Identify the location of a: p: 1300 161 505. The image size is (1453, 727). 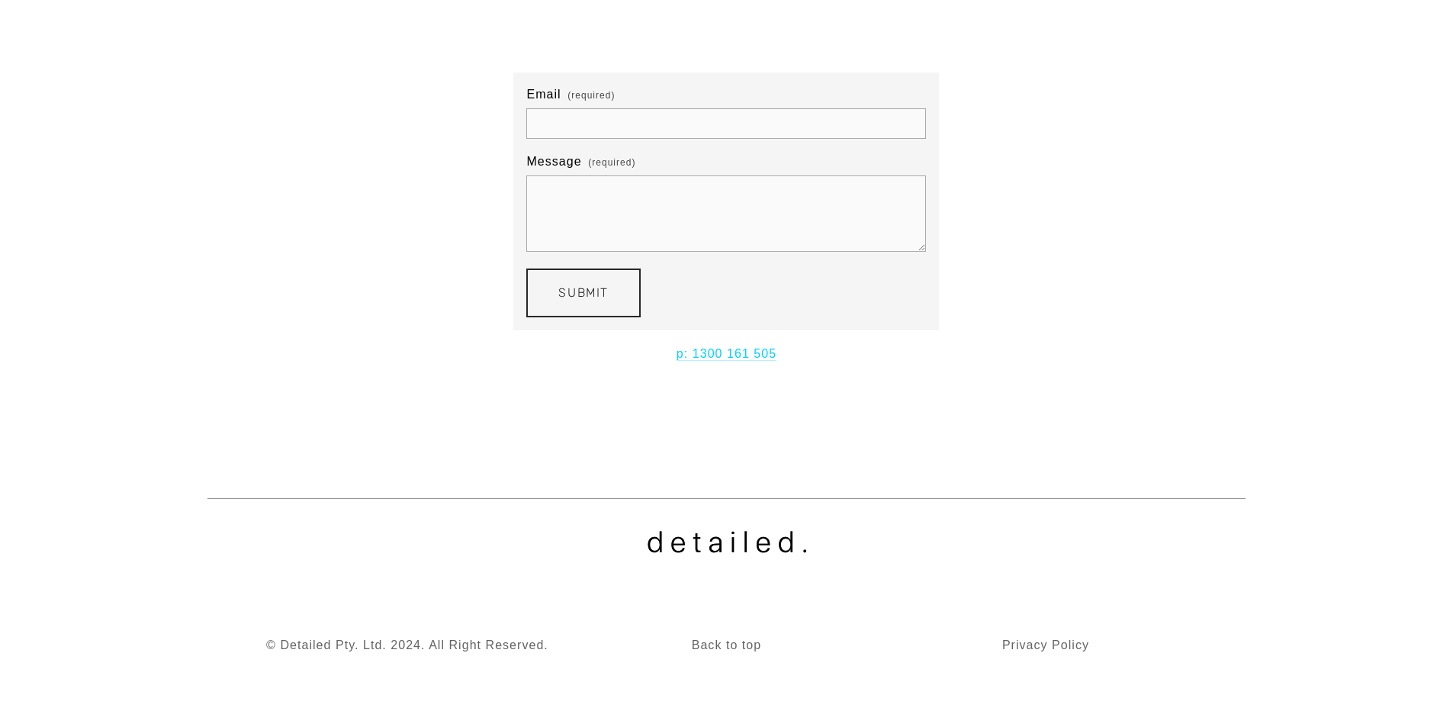
(726, 354).